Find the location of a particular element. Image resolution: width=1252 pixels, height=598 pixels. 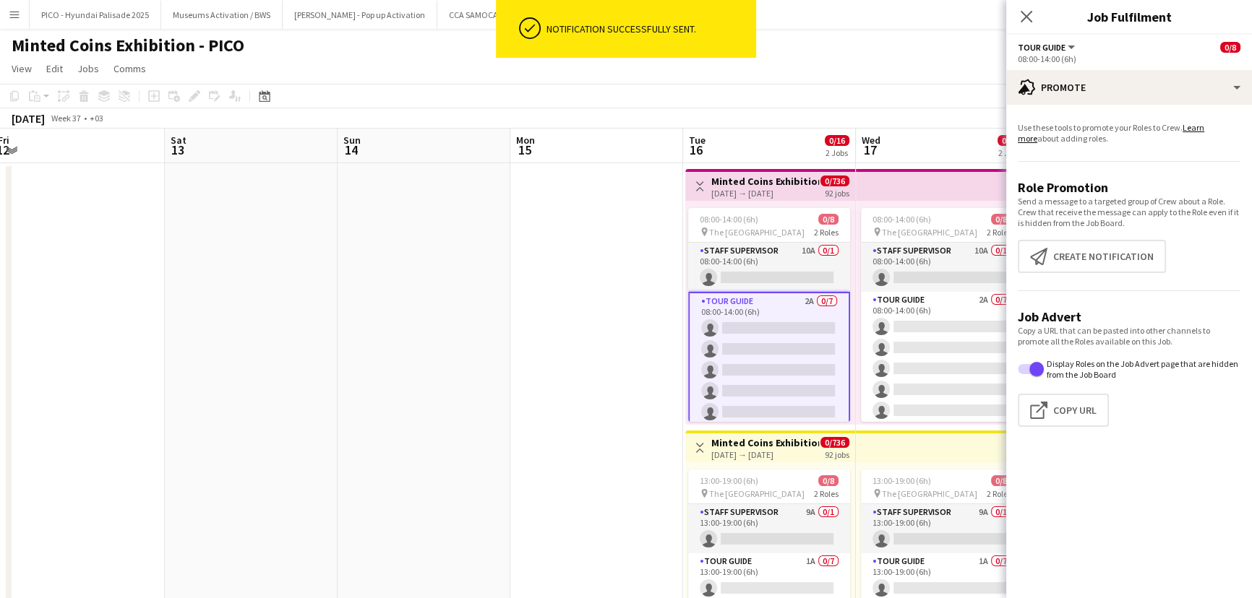

a: Learn more is located at coordinates (1111, 133).